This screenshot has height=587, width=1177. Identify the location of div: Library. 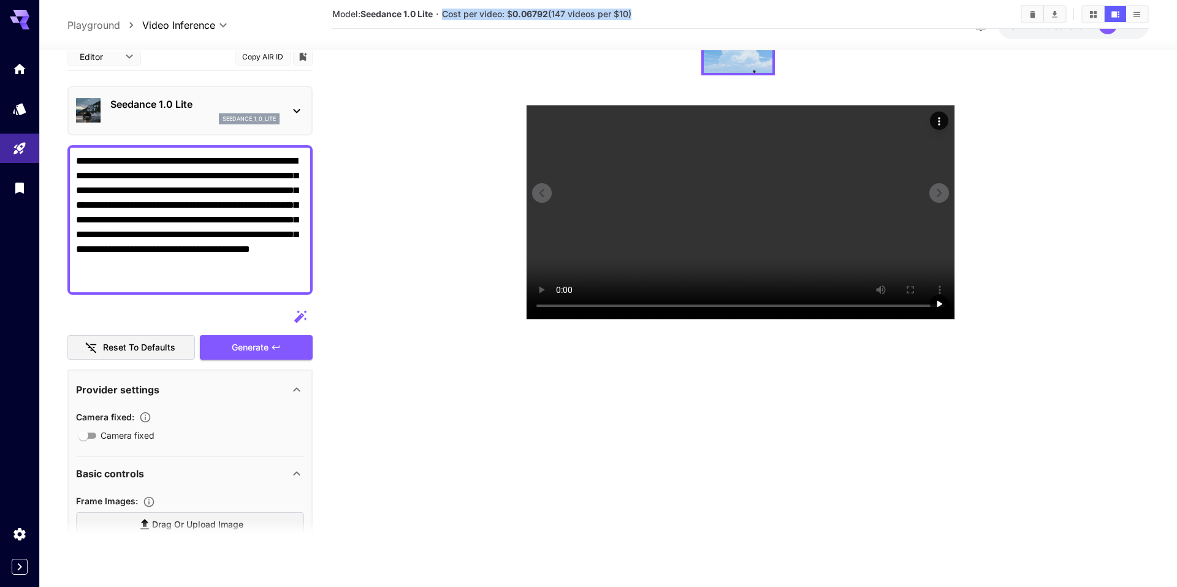
(20, 188).